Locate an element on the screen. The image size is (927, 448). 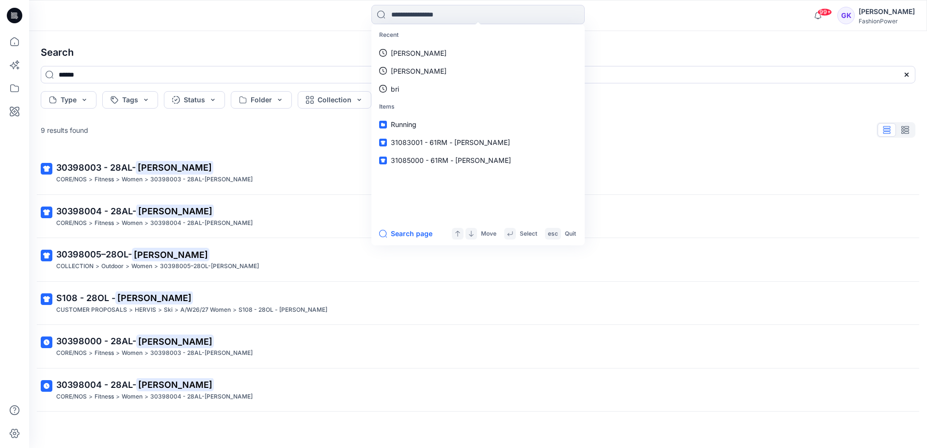
p: Items is located at coordinates (478, 107).